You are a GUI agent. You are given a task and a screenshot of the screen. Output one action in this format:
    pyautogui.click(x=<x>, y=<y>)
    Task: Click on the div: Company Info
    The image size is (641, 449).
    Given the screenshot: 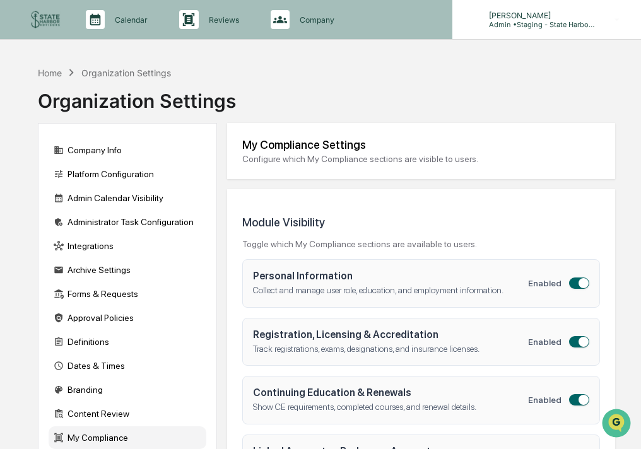 What is the action you would take?
    pyautogui.click(x=127, y=150)
    